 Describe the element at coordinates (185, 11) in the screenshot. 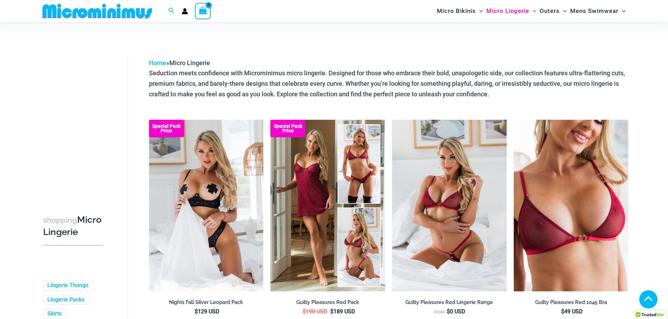

I see `a: Account icon link` at that location.